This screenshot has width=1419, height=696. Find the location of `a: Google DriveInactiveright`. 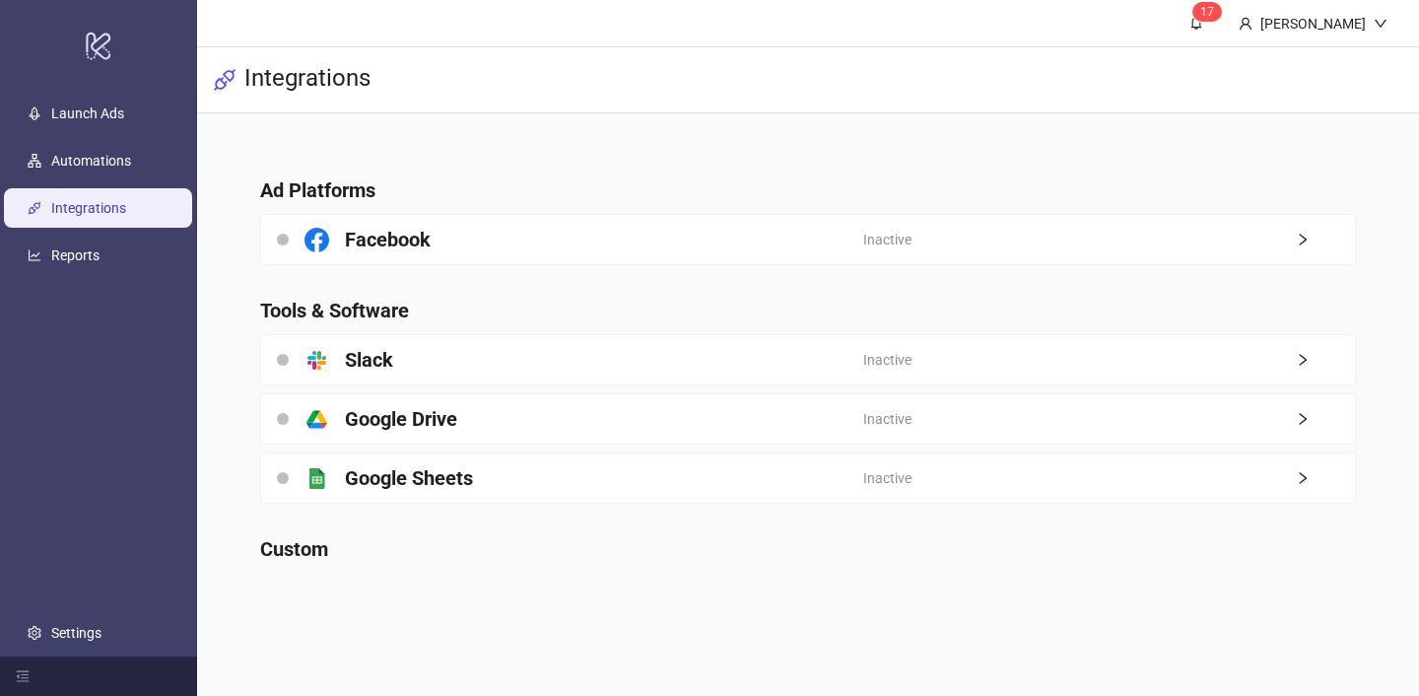

a: Google DriveInactiveright is located at coordinates (808, 419).